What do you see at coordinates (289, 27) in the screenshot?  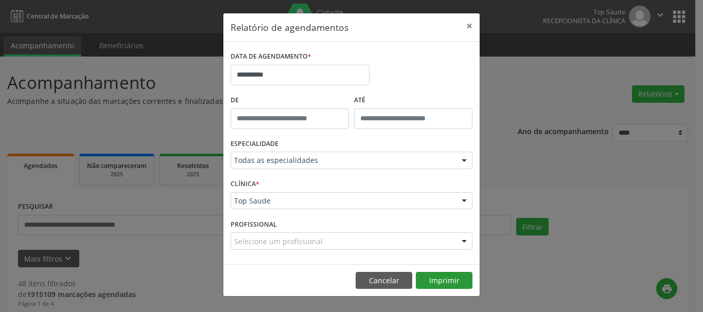 I see `h5: Relatório de agendamentos` at bounding box center [289, 27].